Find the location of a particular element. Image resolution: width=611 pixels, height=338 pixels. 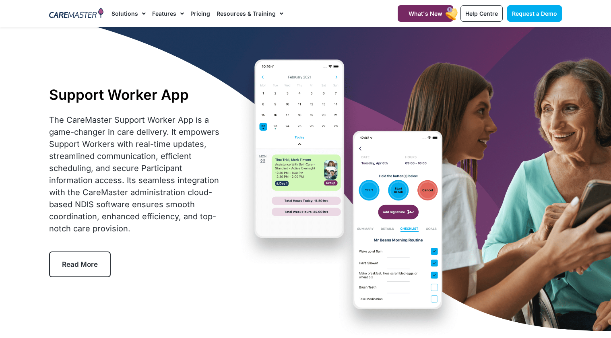

h1: Support Worker App is located at coordinates (136, 95).